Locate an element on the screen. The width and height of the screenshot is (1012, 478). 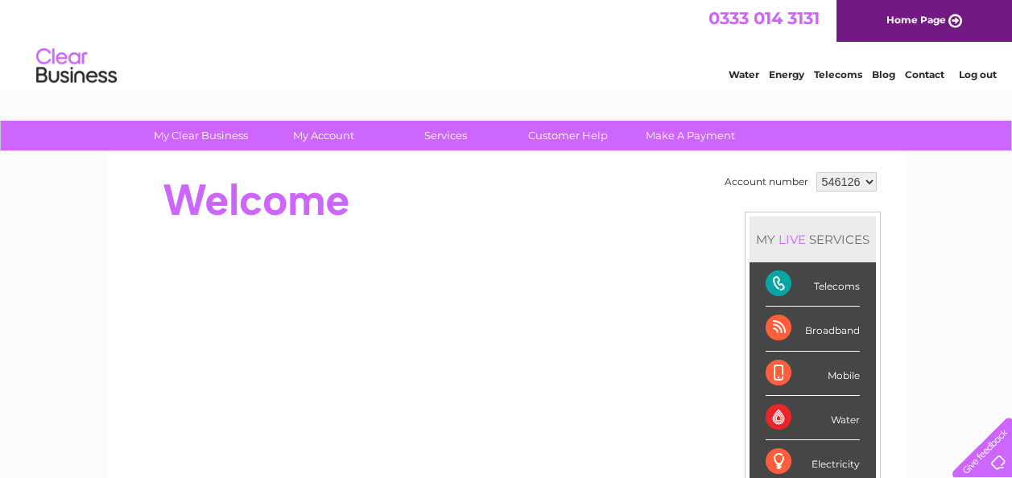
a: My Clear Business is located at coordinates (200, 135).